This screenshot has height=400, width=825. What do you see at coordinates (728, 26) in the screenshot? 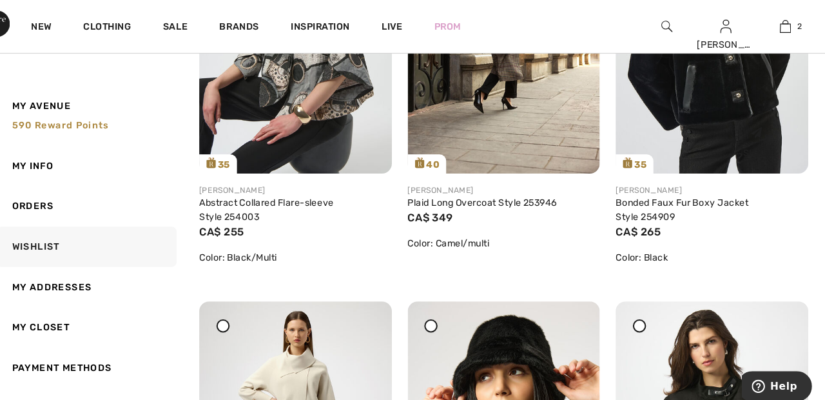
I see `img: My Info` at bounding box center [728, 26].